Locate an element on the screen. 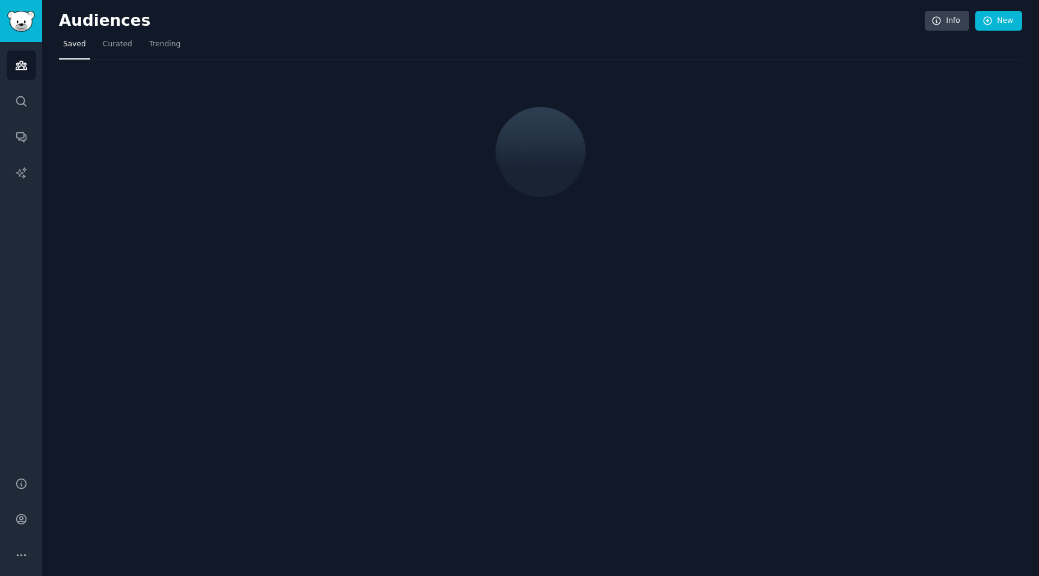  a: New is located at coordinates (998, 21).